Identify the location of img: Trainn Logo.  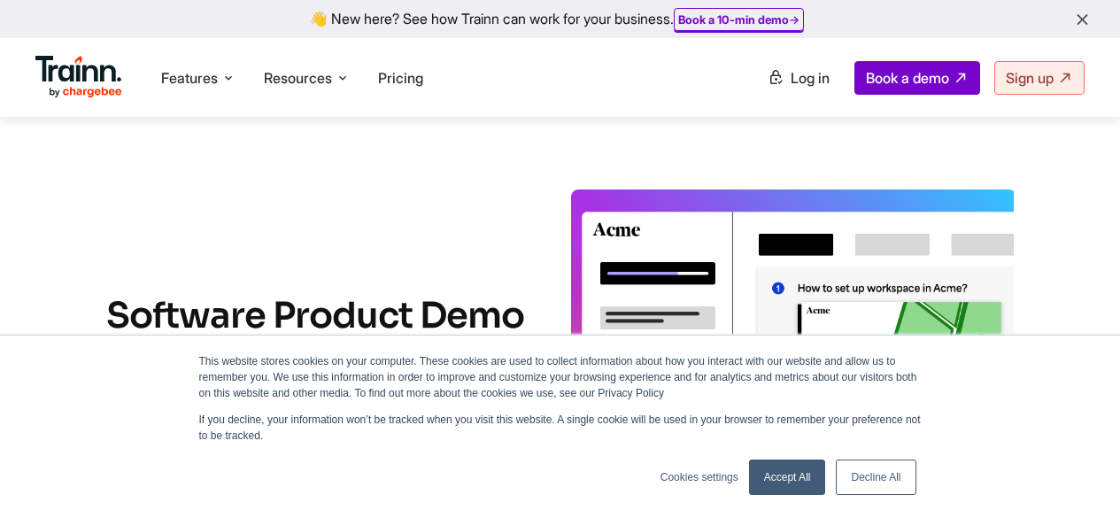
(79, 77).